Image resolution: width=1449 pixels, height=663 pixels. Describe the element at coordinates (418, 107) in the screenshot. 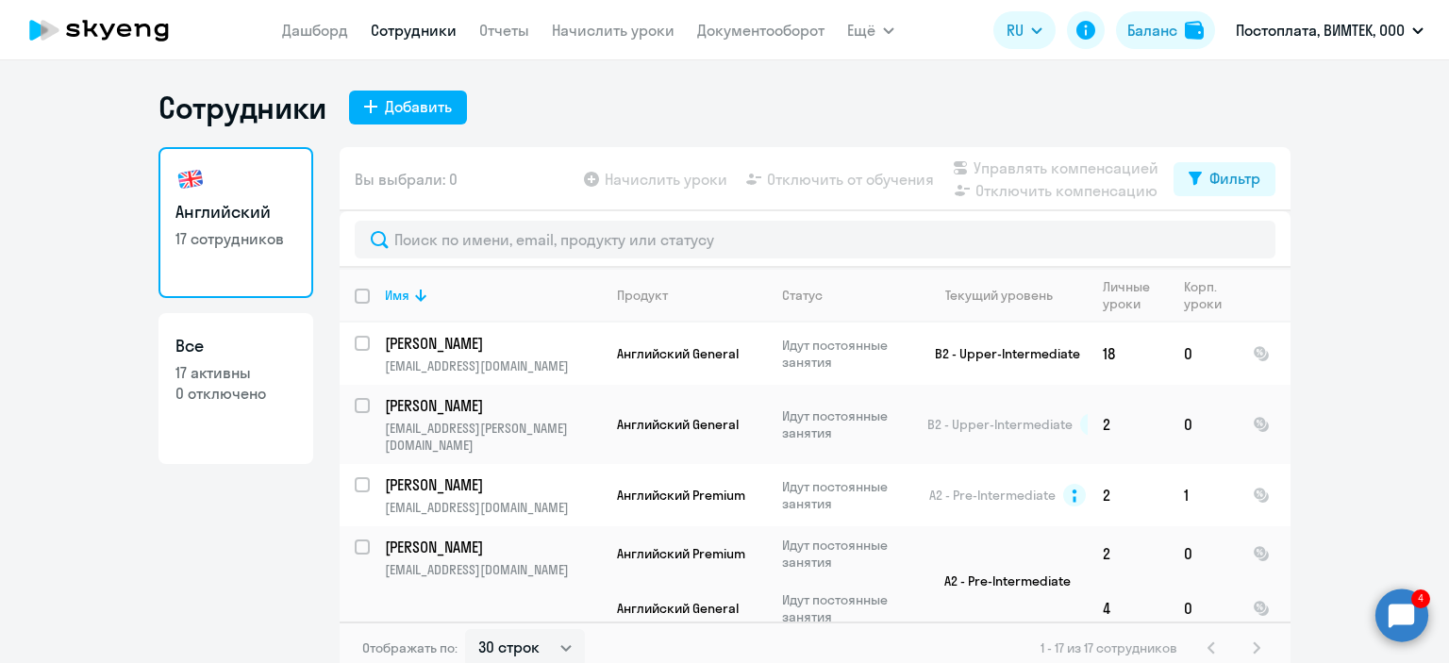

I see `div: Добавить` at that location.